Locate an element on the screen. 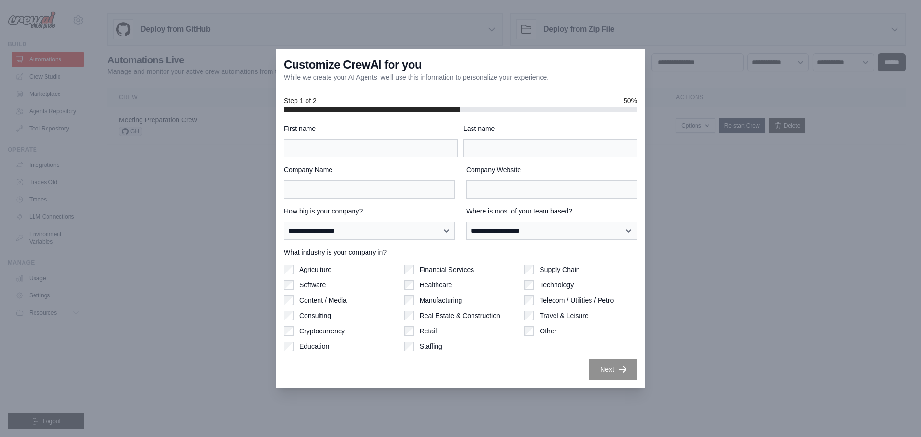 Image resolution: width=921 pixels, height=437 pixels. label: Other is located at coordinates (548, 331).